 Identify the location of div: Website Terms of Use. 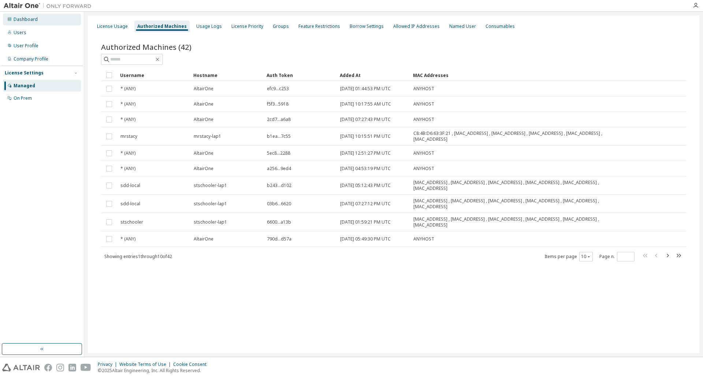
(146, 364).